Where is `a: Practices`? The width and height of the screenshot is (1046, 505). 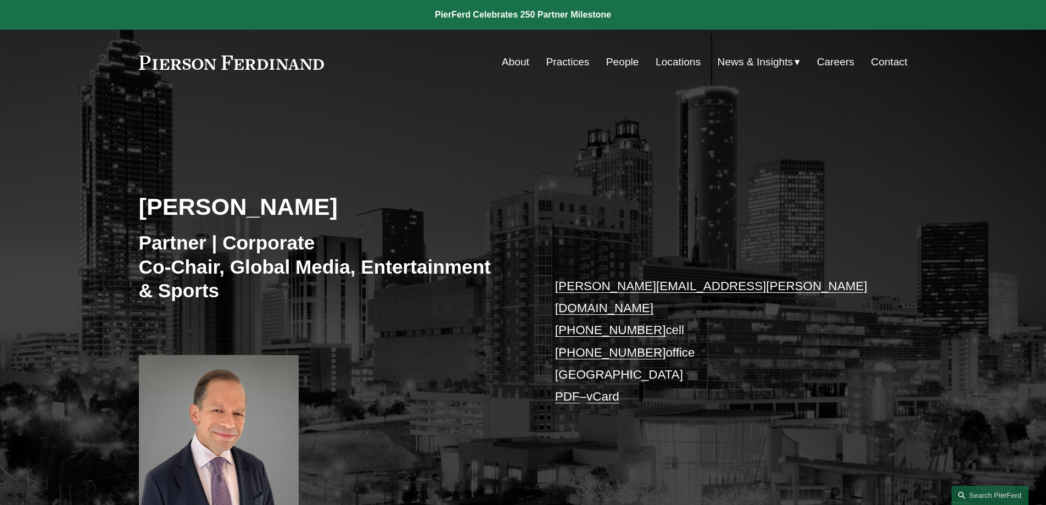 a: Practices is located at coordinates (567, 62).